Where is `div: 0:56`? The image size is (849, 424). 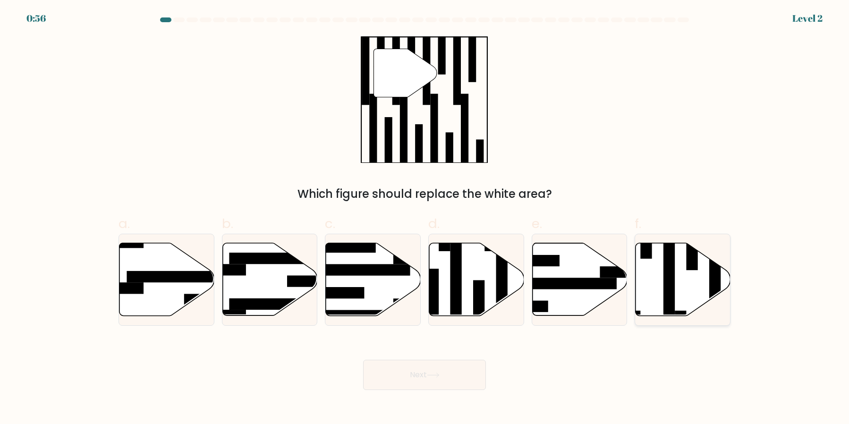 div: 0:56 is located at coordinates (36, 18).